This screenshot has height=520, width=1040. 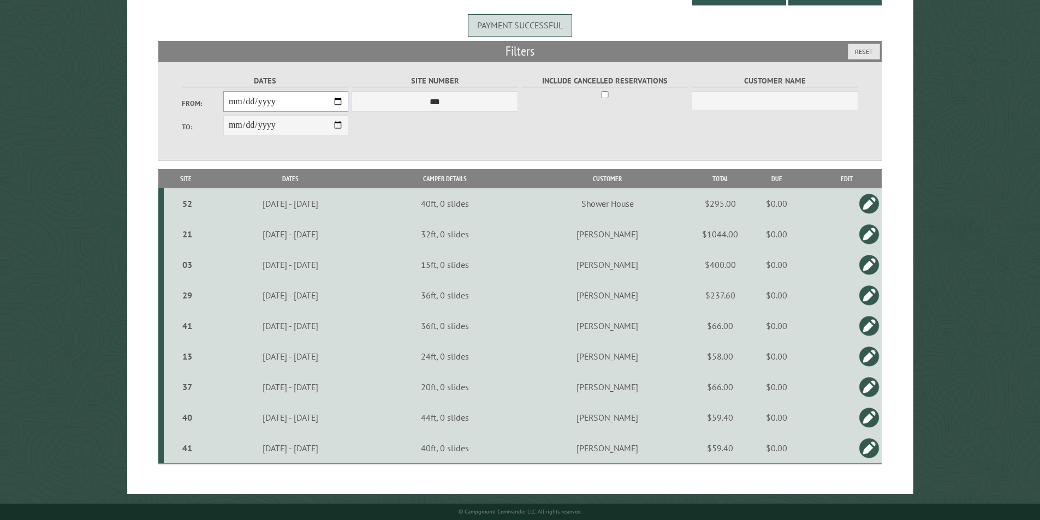 What do you see at coordinates (720, 295) in the screenshot?
I see `td: $237.60` at bounding box center [720, 295].